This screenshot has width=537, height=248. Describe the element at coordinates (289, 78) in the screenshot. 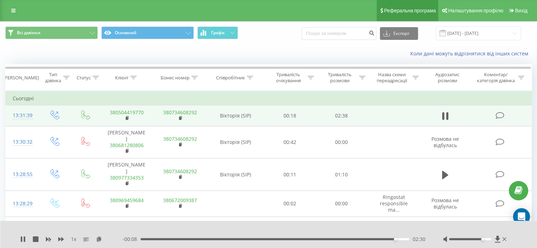

I see `div: Тривалість очікування` at that location.